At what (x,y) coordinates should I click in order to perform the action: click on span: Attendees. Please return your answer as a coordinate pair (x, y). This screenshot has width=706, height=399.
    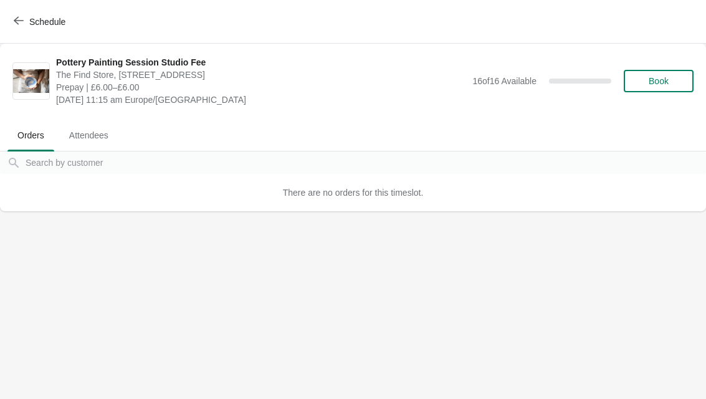
    Looking at the image, I should click on (88, 135).